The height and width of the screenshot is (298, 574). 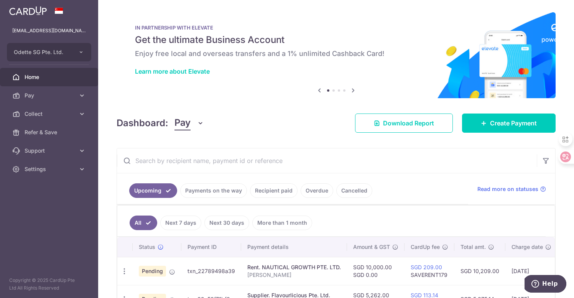 What do you see at coordinates (429, 271) in the screenshot?
I see `td: SAVERENT179` at bounding box center [429, 271].